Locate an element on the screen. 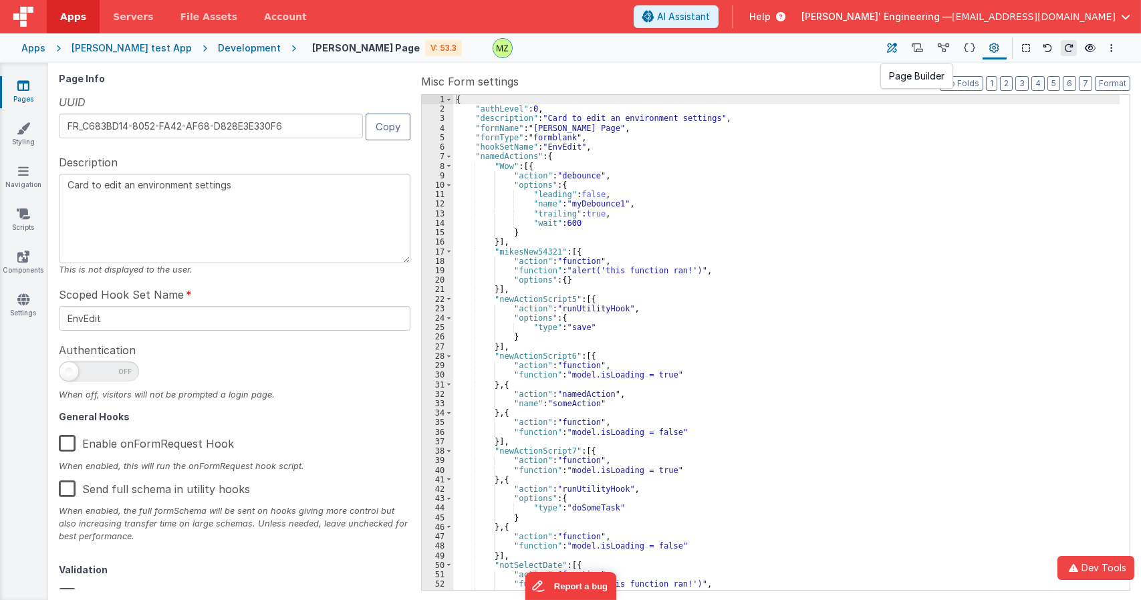  div: 1 is located at coordinates (437, 100).